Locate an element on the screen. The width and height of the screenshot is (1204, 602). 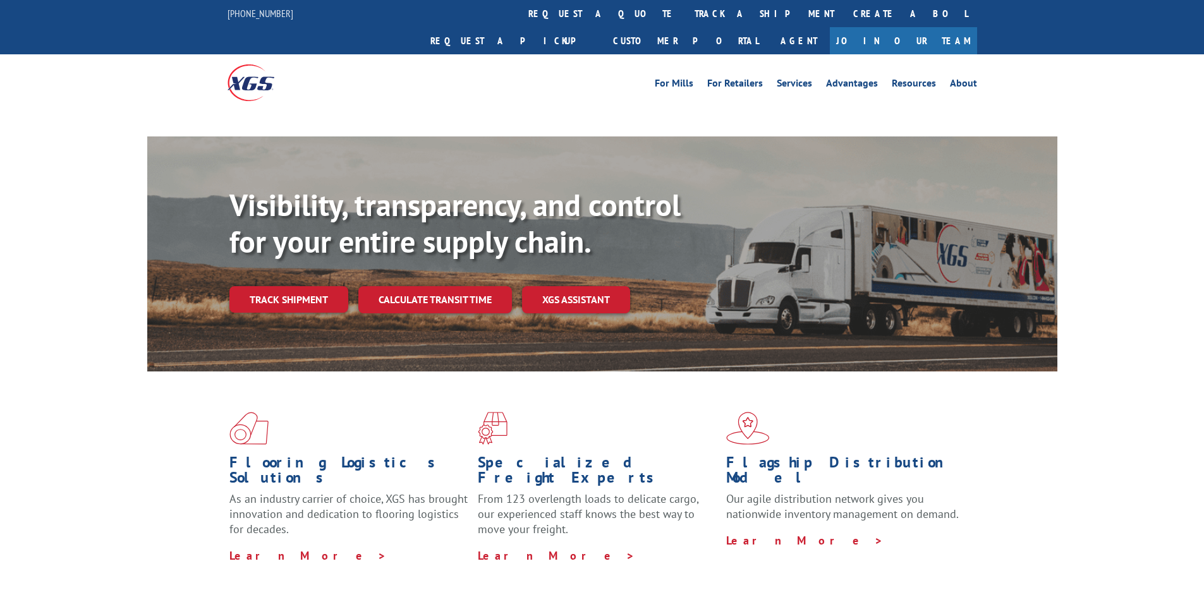
a: Agent is located at coordinates (799, 40).